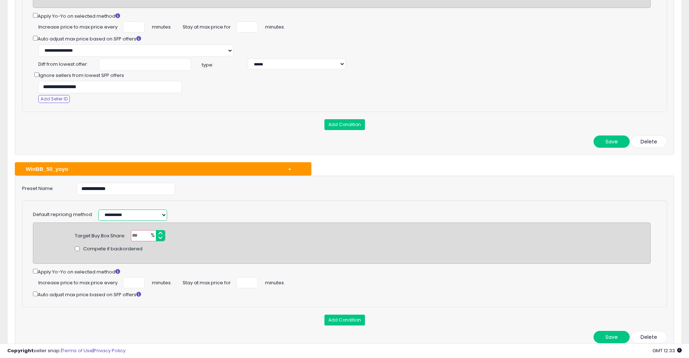  Describe the element at coordinates (44, 188) in the screenshot. I see `label: Preset Name` at that location.